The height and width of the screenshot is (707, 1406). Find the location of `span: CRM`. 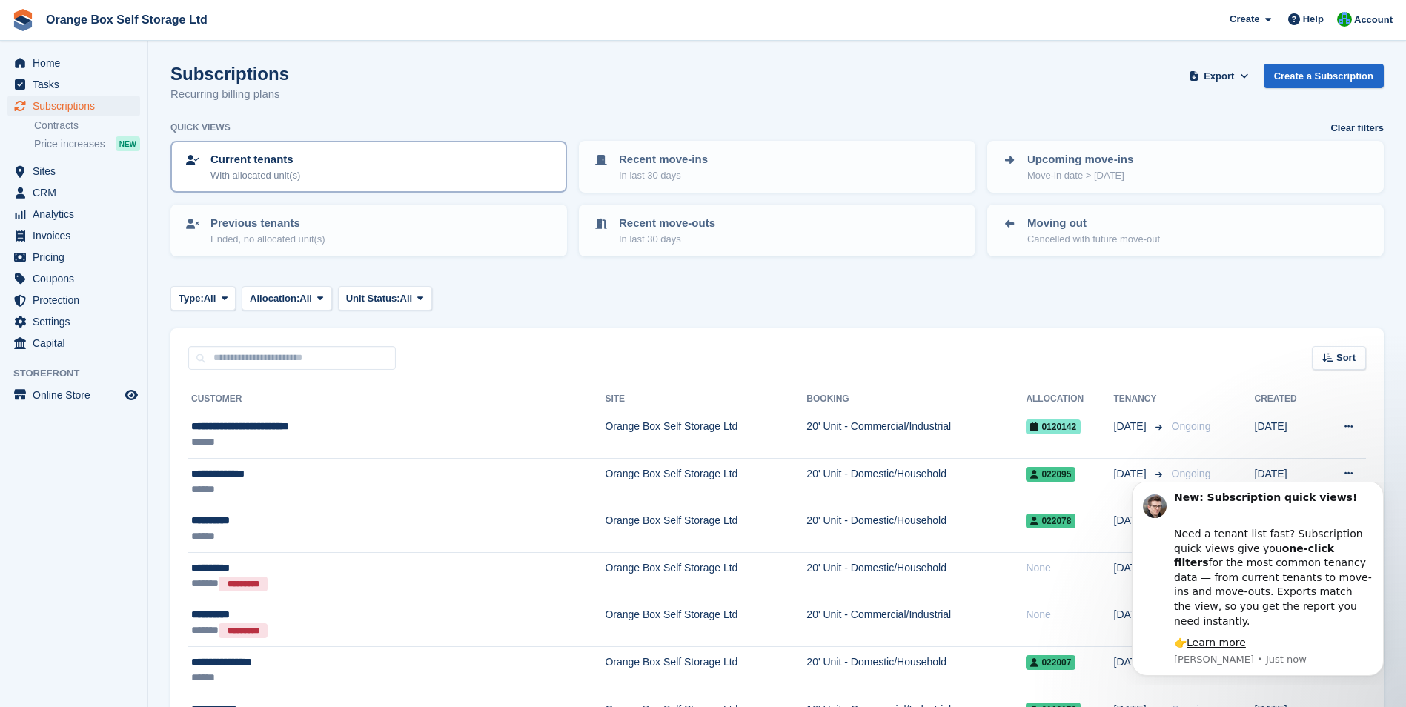

span: CRM is located at coordinates (77, 193).